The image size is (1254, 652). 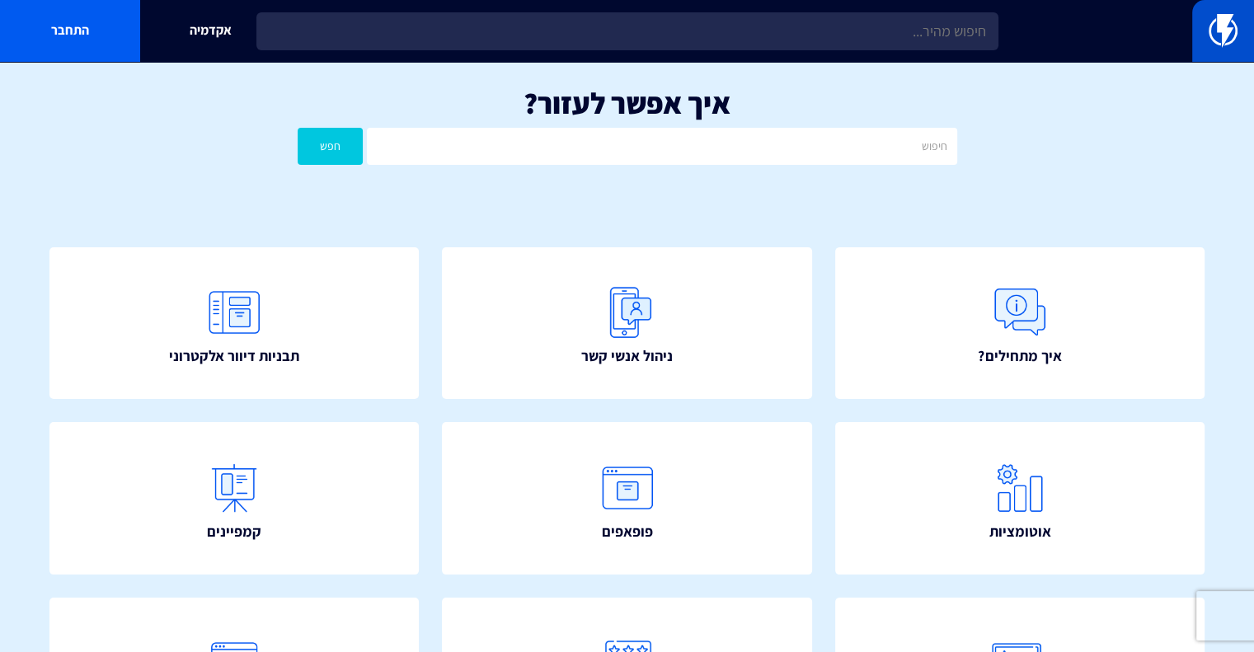 What do you see at coordinates (626, 323) in the screenshot?
I see `a: ניהול אנשי קשר` at bounding box center [626, 323].